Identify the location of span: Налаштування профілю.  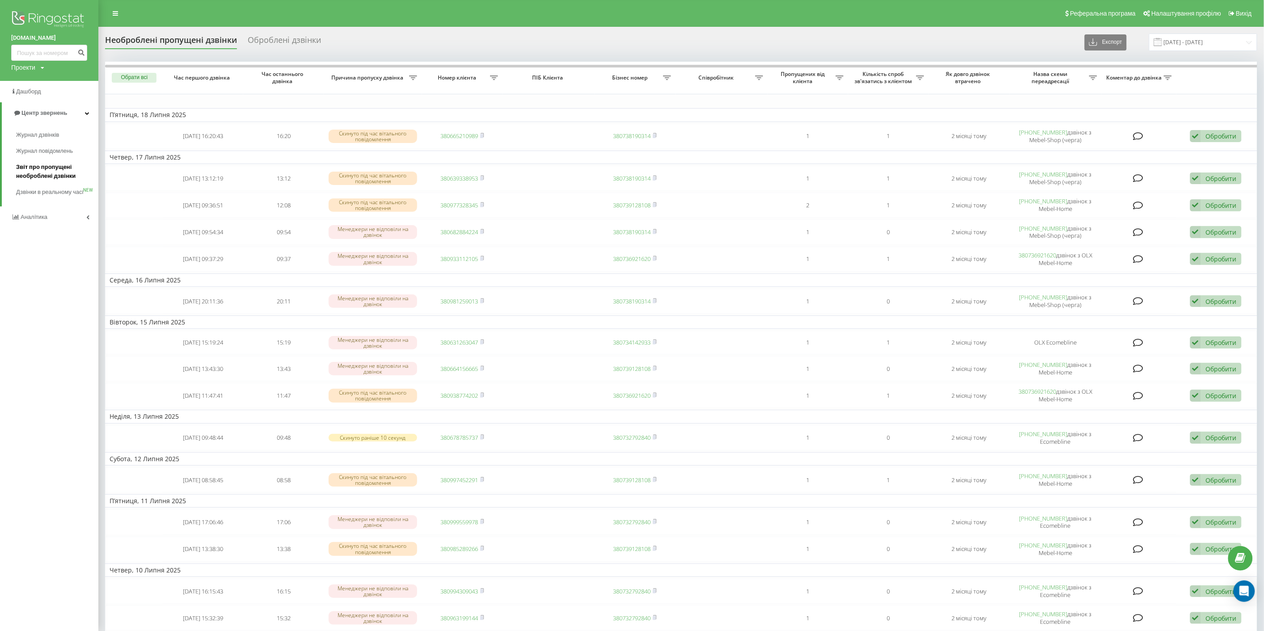
(1186, 13).